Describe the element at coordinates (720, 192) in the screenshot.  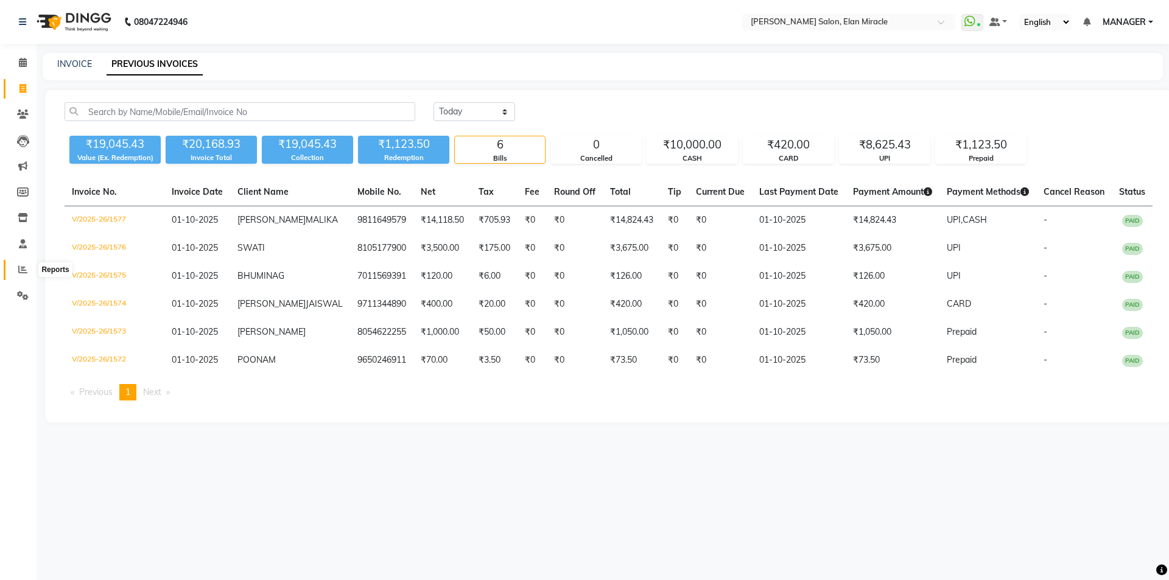
I see `span: Current Due` at that location.